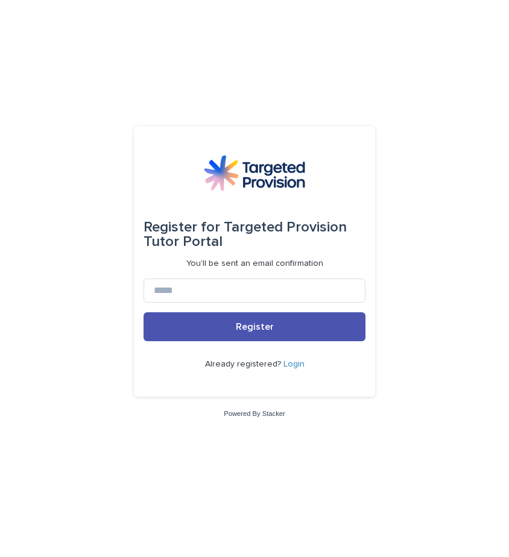  What do you see at coordinates (255, 264) in the screenshot?
I see `p: You'll be sent an email confirmation` at bounding box center [255, 264].